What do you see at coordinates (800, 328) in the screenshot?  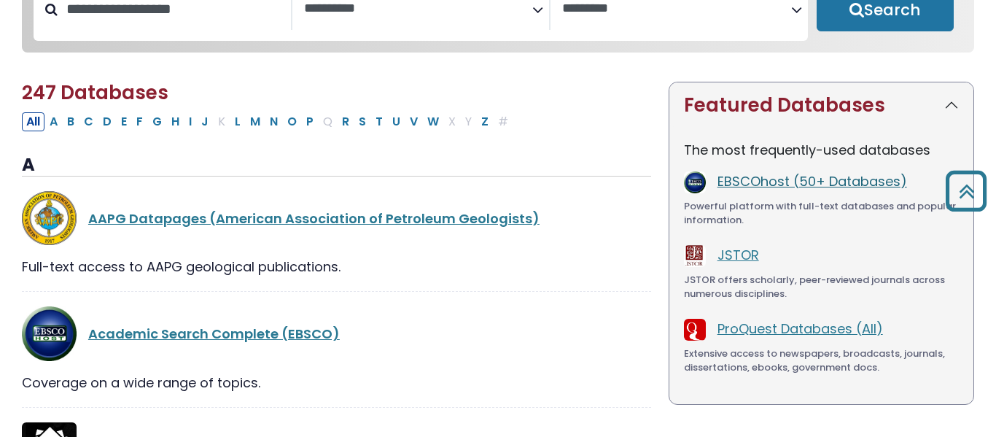 I see `a: ProQuest Databases (All)` at bounding box center [800, 328].